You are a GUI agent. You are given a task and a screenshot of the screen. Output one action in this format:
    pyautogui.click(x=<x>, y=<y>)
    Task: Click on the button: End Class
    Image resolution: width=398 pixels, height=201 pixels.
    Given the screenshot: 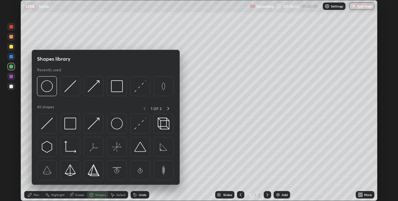 What is the action you would take?
    pyautogui.click(x=362, y=6)
    